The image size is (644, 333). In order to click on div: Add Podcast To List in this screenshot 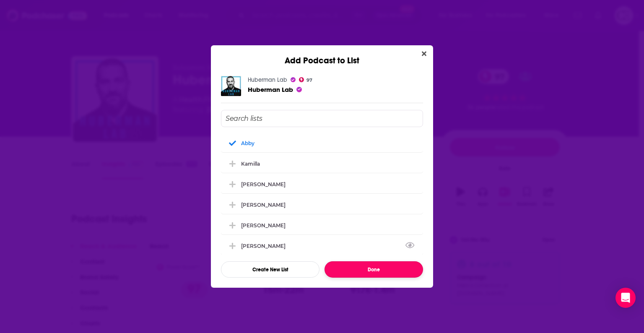, I will do `click(322, 194)`.